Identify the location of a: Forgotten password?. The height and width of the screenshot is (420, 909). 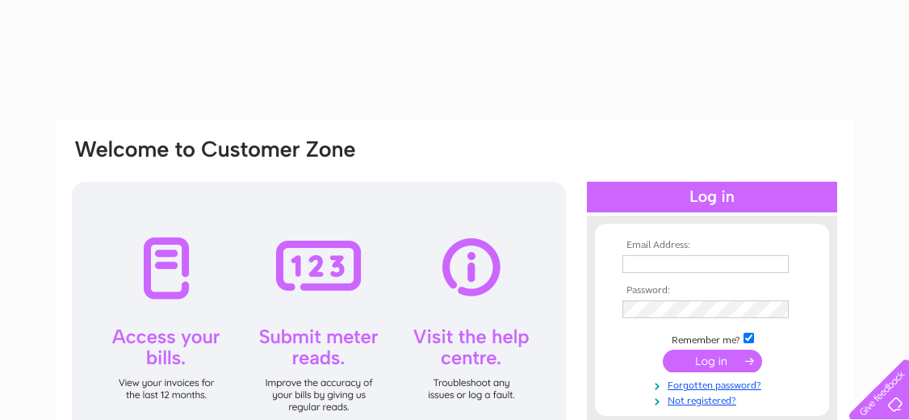
(714, 384).